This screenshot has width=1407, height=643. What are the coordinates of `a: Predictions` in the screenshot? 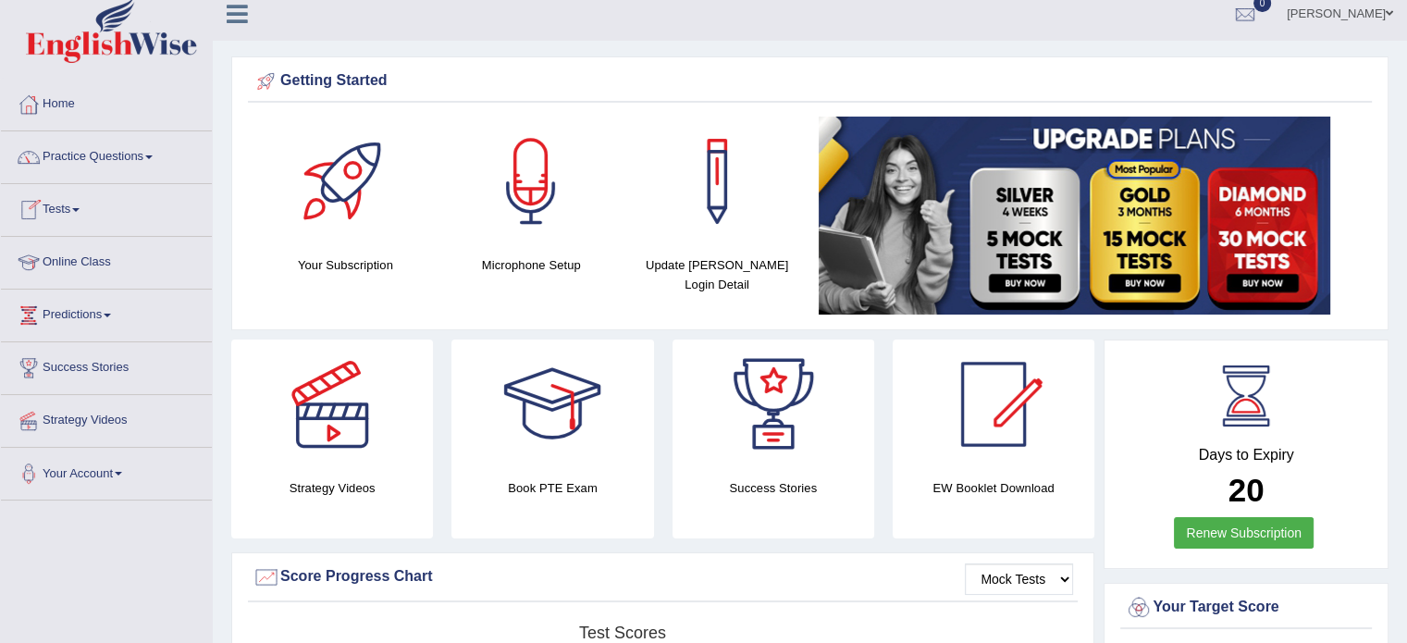 It's located at (106, 313).